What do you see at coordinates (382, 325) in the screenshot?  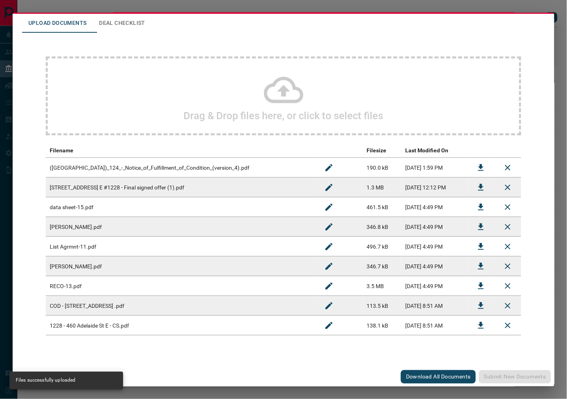 I see `td: 138.1 kB` at bounding box center [382, 325].